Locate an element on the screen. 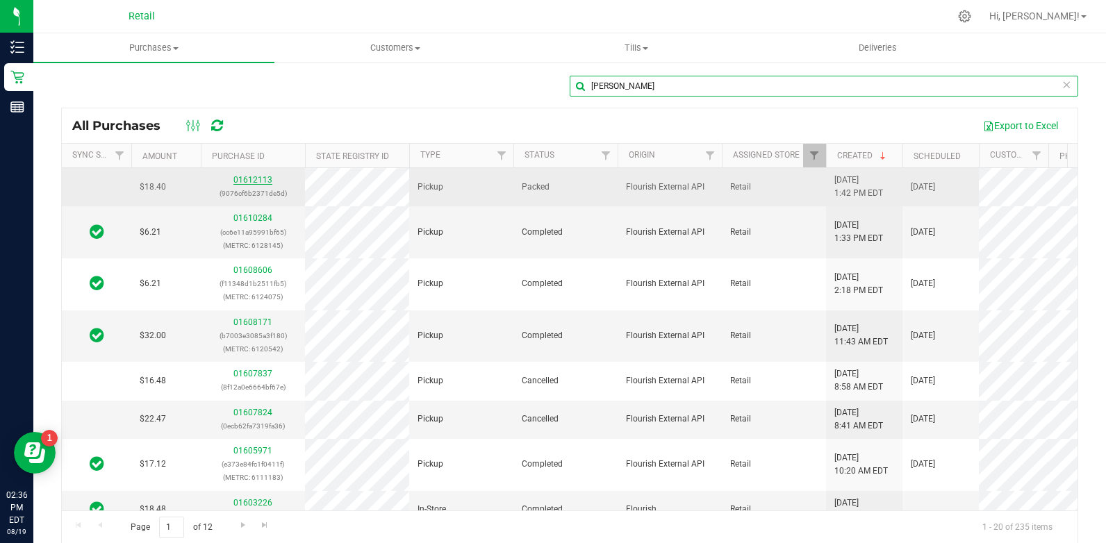 The height and width of the screenshot is (543, 1106). span: All Purchases is located at coordinates (123, 126).